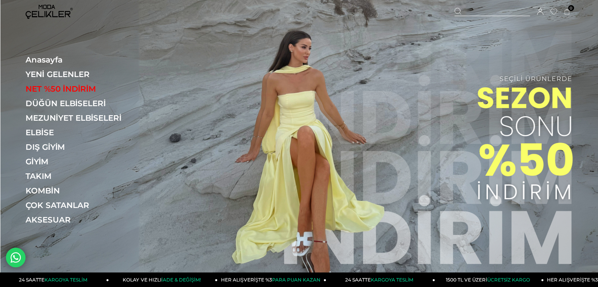 This screenshot has height=287, width=598. Describe the element at coordinates (181, 280) in the screenshot. I see `span: İADE & DEĞİŞİM!` at that location.